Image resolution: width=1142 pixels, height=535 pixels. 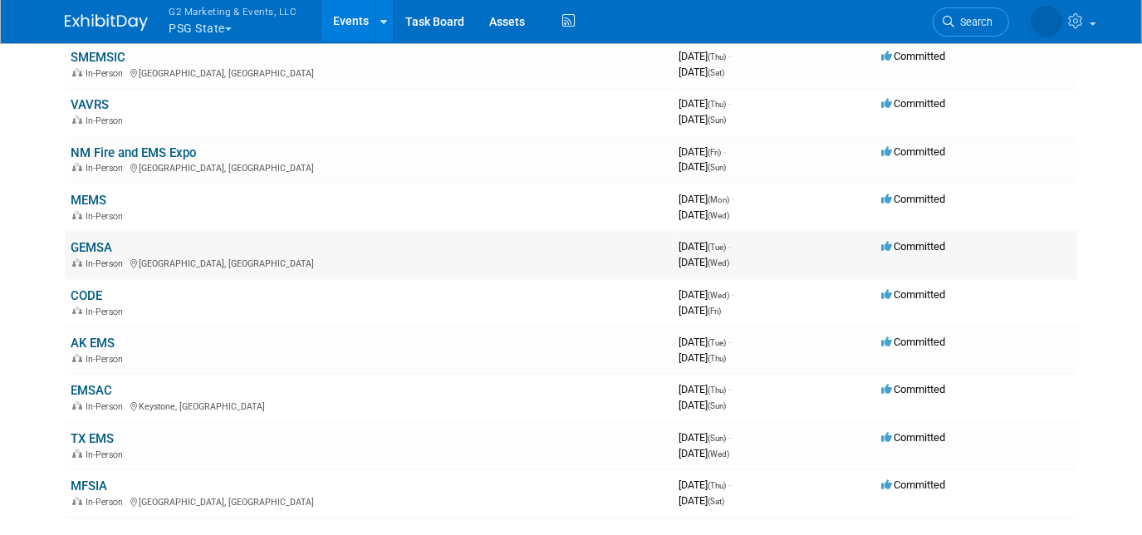 I want to click on a: TX EMS, so click(x=93, y=439).